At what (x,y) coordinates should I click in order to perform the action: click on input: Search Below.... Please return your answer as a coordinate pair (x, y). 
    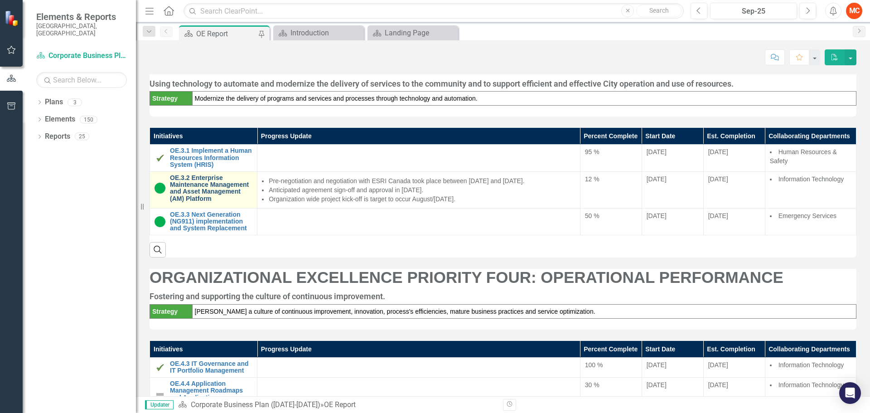
    Looking at the image, I should click on (82, 80).